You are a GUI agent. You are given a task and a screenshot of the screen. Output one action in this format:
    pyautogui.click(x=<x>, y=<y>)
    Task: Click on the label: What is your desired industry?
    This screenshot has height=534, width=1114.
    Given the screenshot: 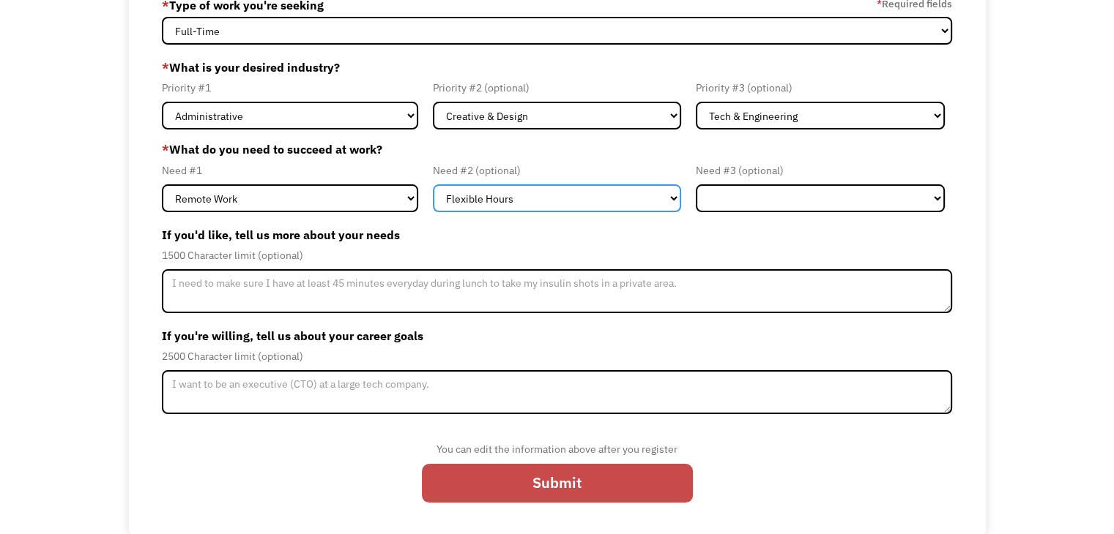 What is the action you would take?
    pyautogui.click(x=556, y=67)
    